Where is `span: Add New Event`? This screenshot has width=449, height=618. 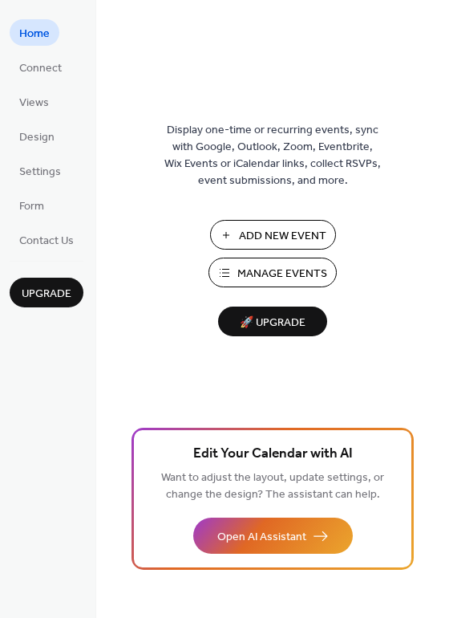 span: Add New Event is located at coordinates (282, 236).